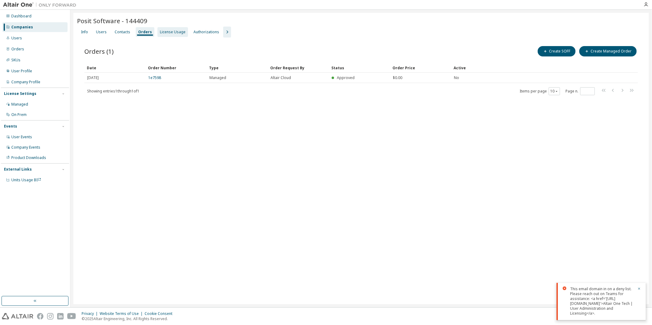 Image resolution: width=652 pixels, height=325 pixels. I want to click on img: youtube.svg, so click(71, 316).